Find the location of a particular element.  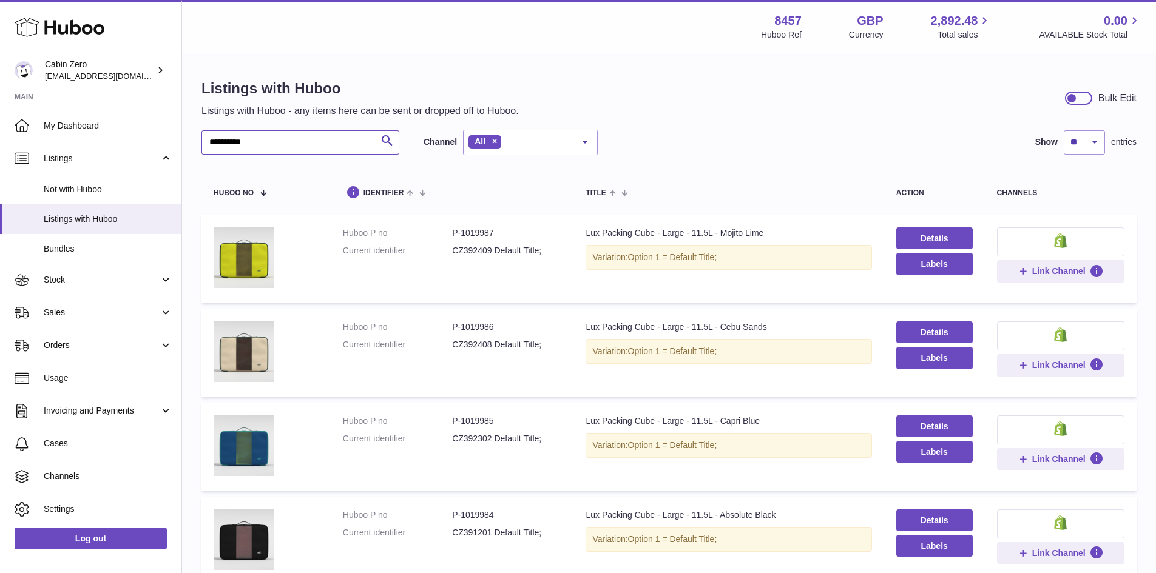

span: All is located at coordinates (480, 141).